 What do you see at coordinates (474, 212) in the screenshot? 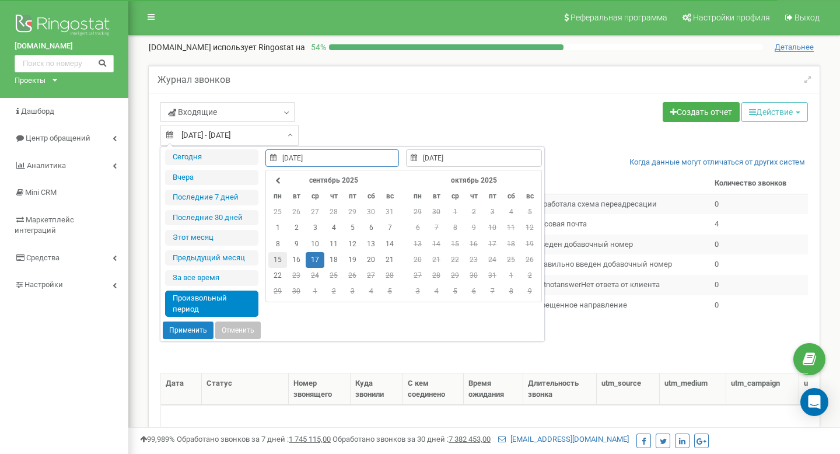
I see `td: 2` at bounding box center [474, 212].